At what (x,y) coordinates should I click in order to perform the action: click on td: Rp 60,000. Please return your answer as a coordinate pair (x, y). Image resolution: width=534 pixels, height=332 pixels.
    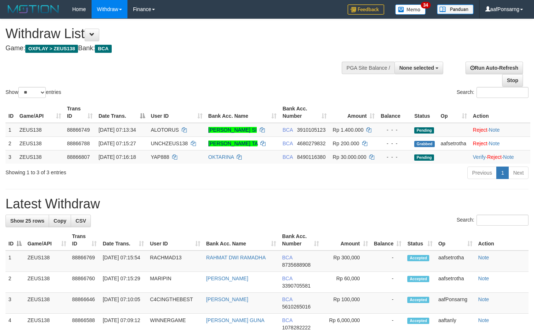
    Looking at the image, I should click on (347, 282).